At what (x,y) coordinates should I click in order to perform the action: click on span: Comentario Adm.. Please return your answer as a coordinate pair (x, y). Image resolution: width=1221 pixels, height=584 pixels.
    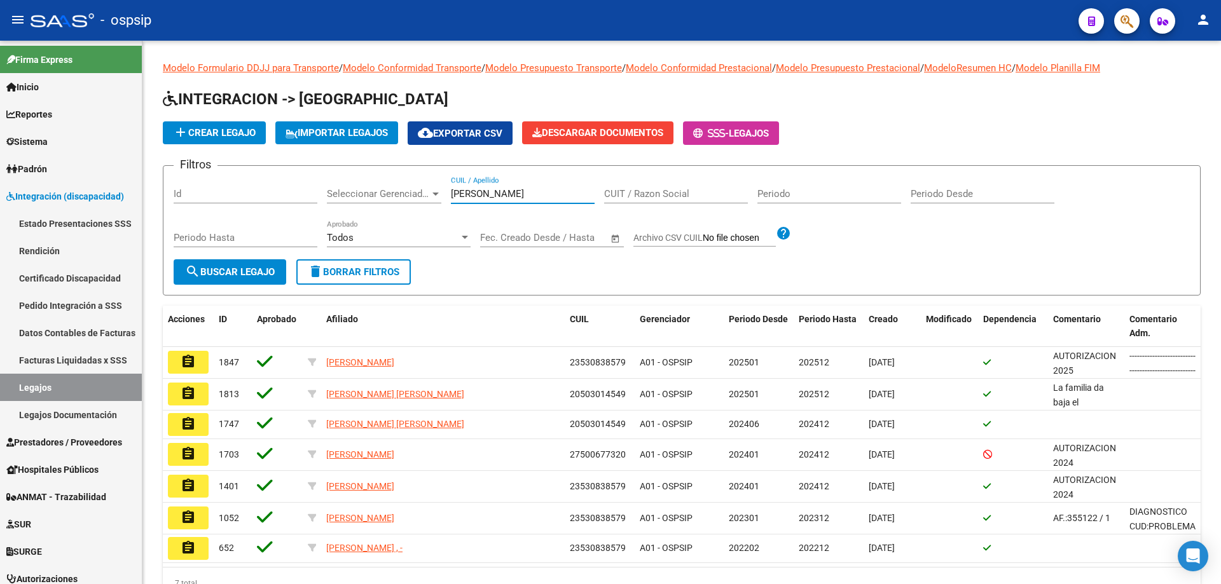
    Looking at the image, I should click on (1153, 326).